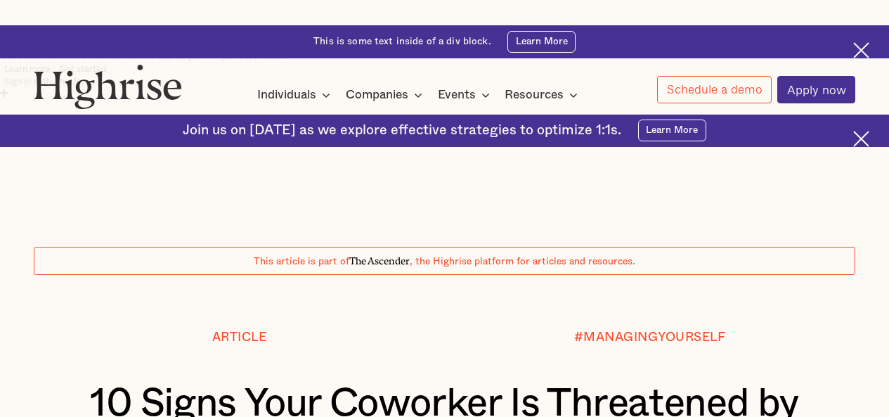  I want to click on span: This article is part of, so click(302, 262).